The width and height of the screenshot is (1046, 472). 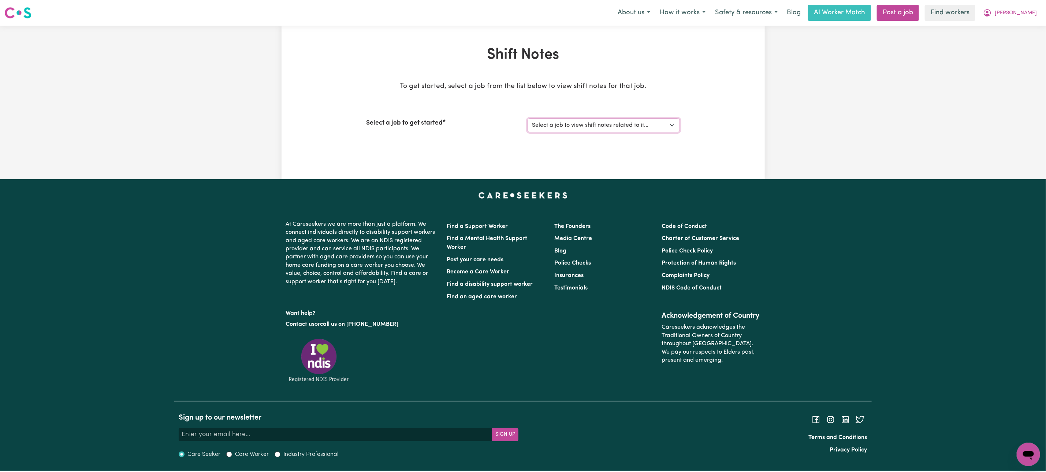 I want to click on button: Safety & resources, so click(x=746, y=13).